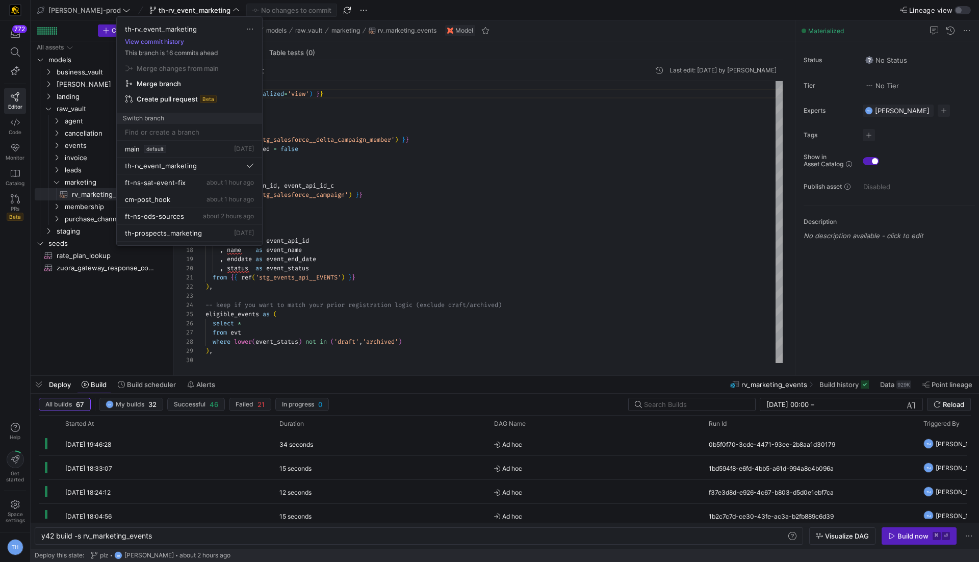  I want to click on span: default, so click(155, 149).